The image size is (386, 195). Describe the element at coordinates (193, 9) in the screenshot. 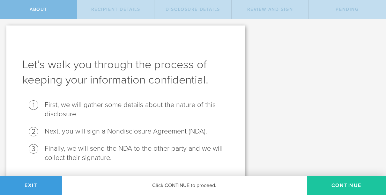

I see `span: Disclosure details` at that location.